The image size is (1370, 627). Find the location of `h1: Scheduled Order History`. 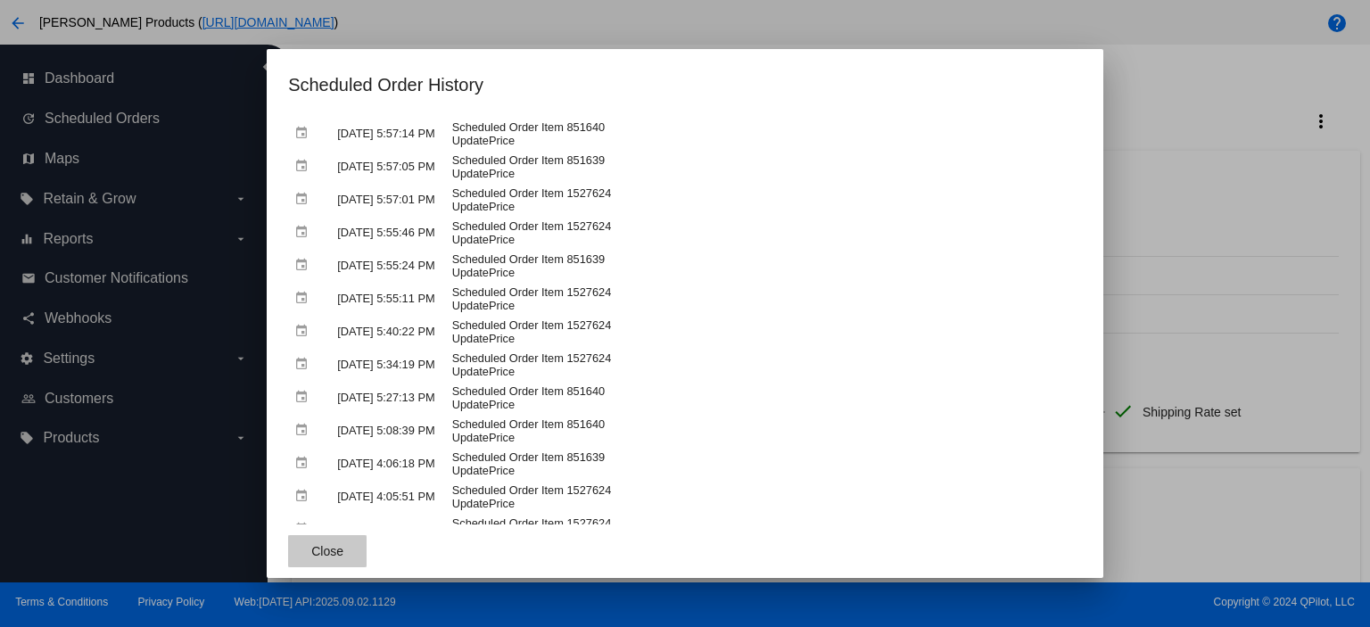

h1: Scheduled Order History is located at coordinates (685, 85).